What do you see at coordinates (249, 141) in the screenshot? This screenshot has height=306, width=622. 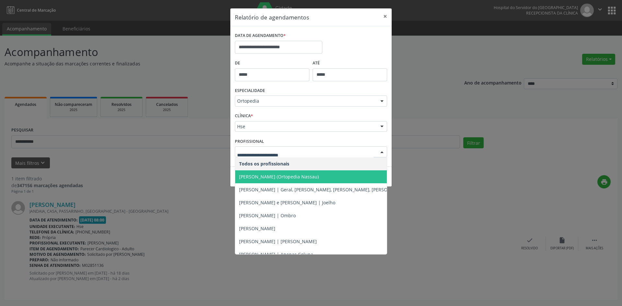 I see `label: PROFISSIONAL` at bounding box center [249, 141].